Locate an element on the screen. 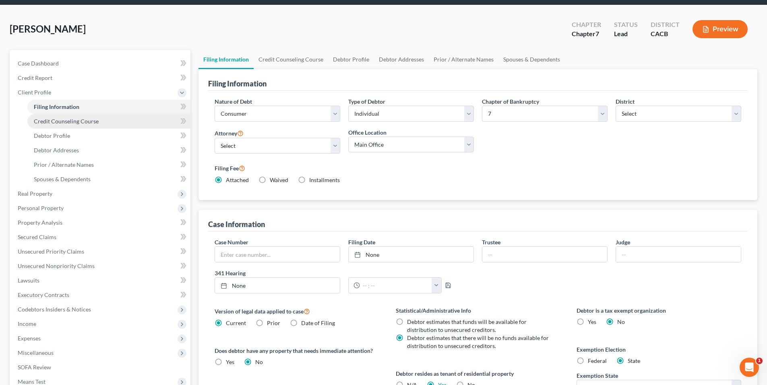 The width and height of the screenshot is (767, 385). label: Trustee is located at coordinates (491, 242).